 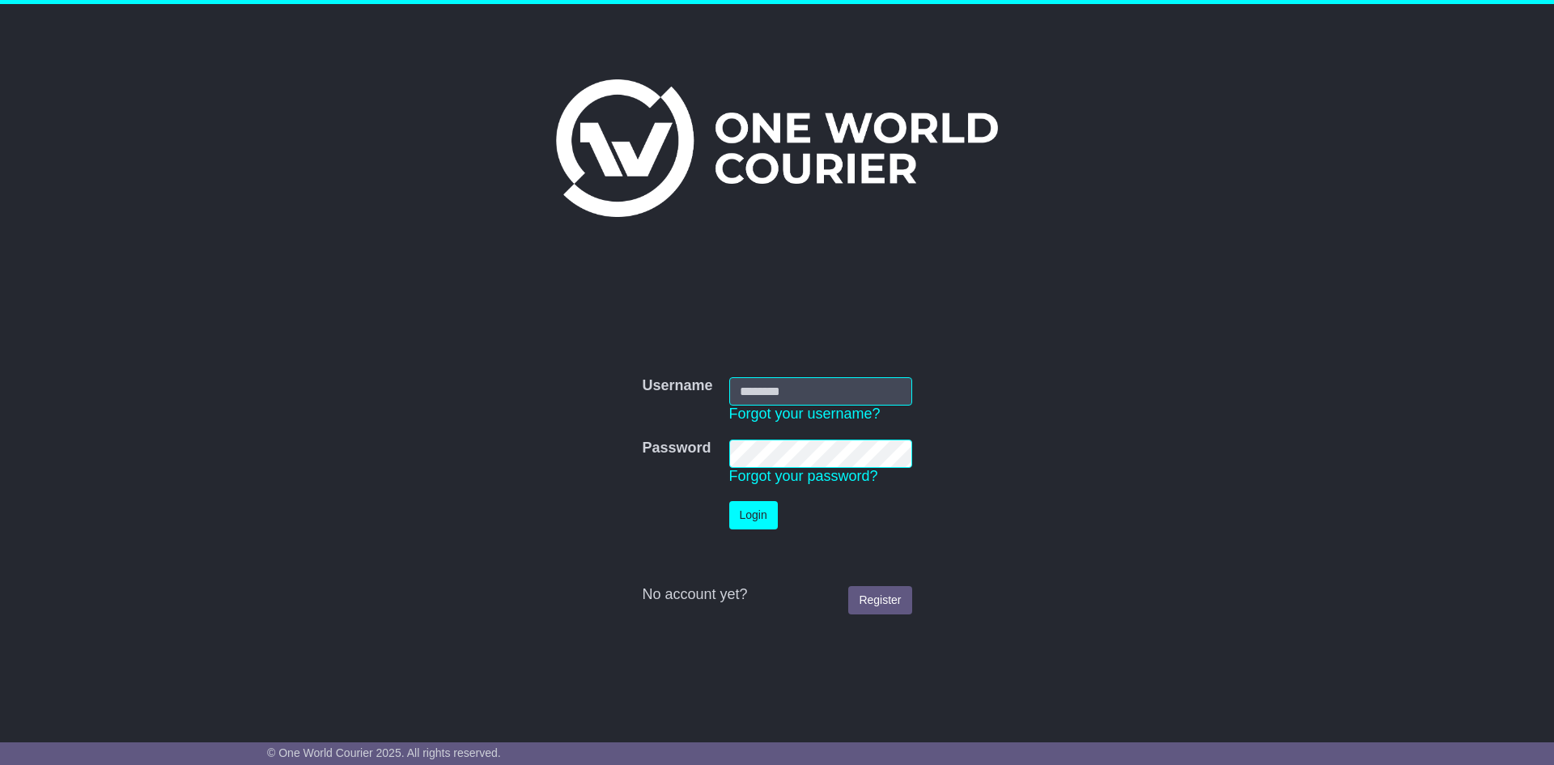 What do you see at coordinates (776, 595) in the screenshot?
I see `div: No account yet?` at bounding box center [776, 595].